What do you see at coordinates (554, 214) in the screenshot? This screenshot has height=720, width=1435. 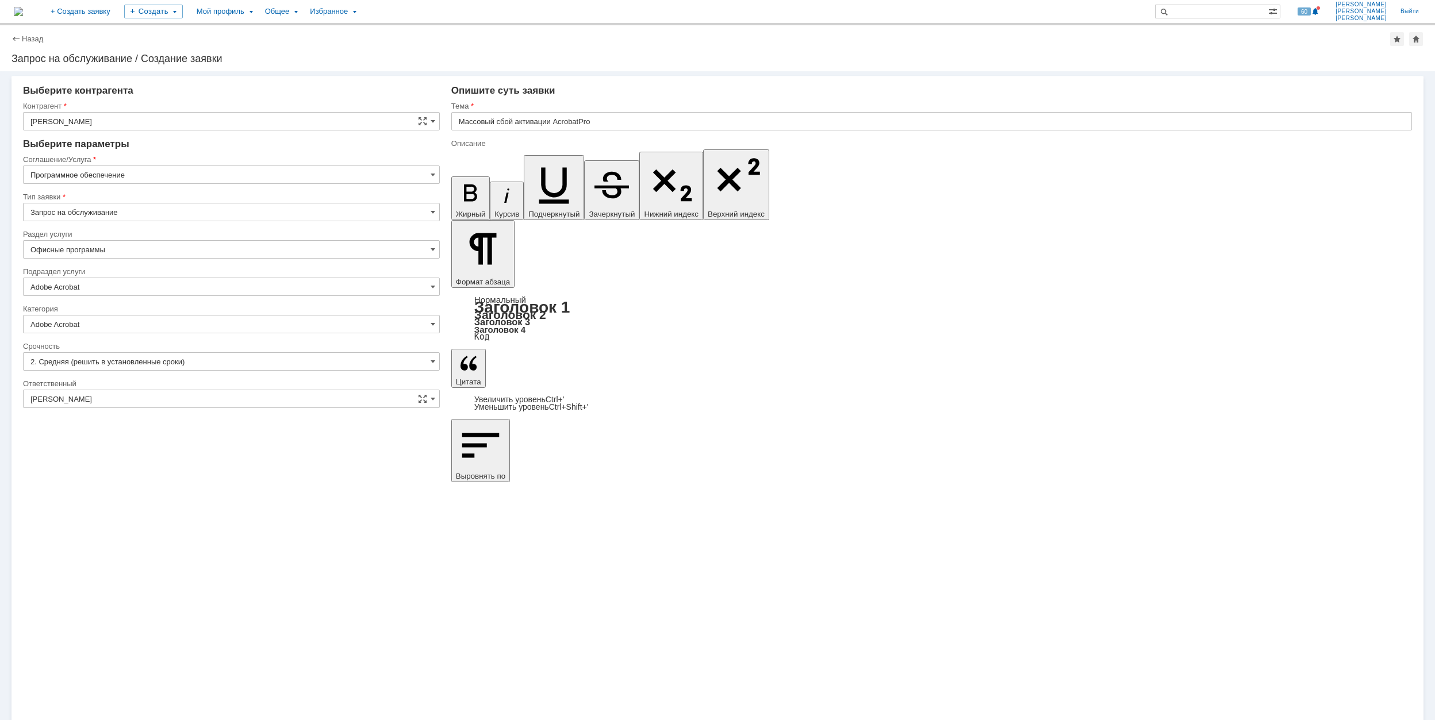 I see `span: Подчеркнутый` at bounding box center [554, 214].